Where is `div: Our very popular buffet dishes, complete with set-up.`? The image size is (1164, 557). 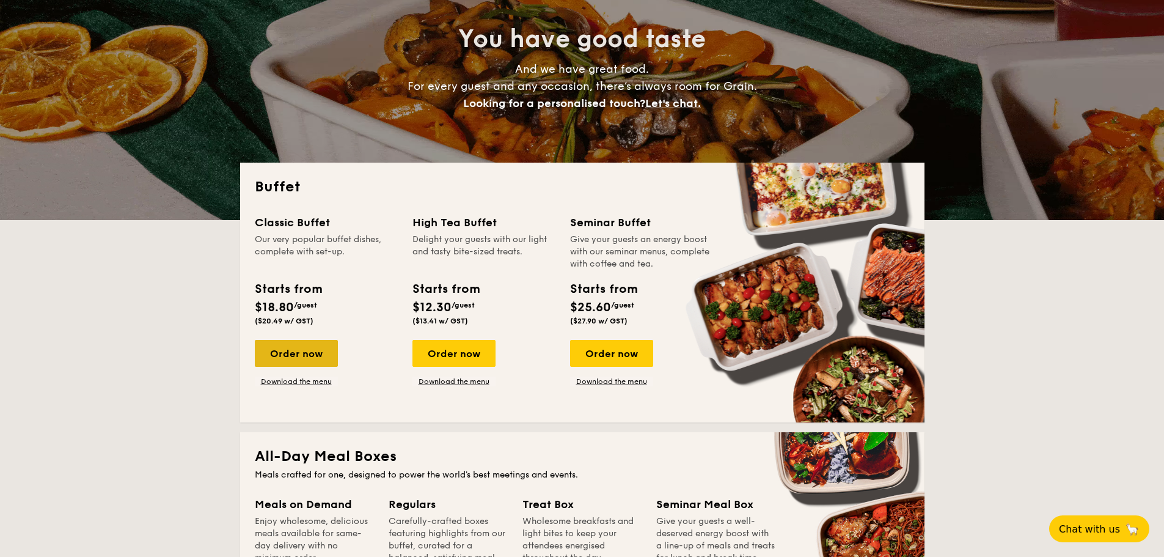 div: Our very popular buffet dishes, complete with set-up. is located at coordinates (326, 252).